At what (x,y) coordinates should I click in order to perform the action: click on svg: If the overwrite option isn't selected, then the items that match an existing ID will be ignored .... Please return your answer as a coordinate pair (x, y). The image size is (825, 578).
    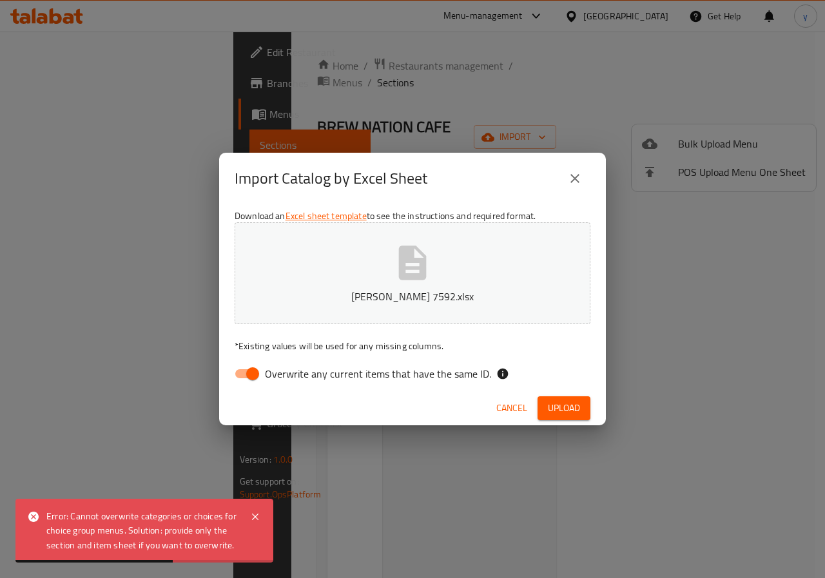
    Looking at the image, I should click on (502, 374).